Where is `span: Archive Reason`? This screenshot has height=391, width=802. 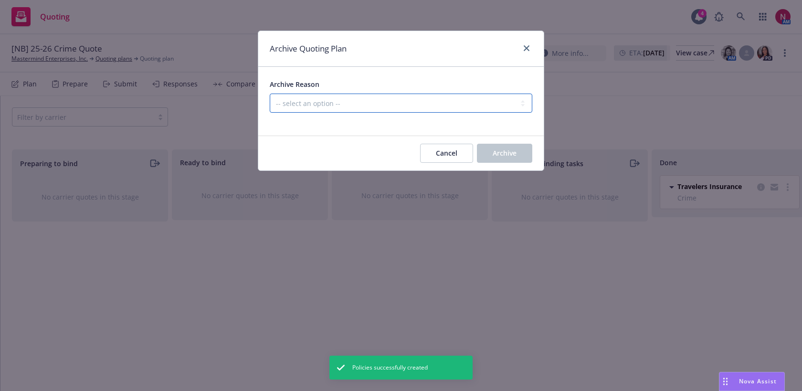 span: Archive Reason is located at coordinates (294, 84).